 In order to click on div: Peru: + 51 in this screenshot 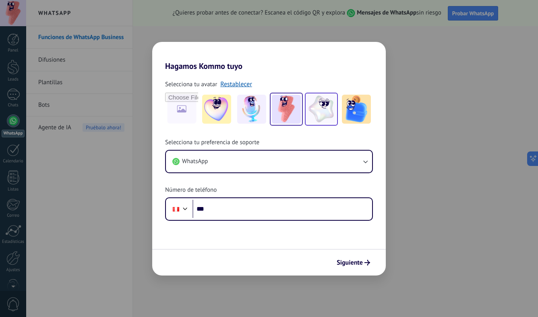, I will do `click(176, 209)`.